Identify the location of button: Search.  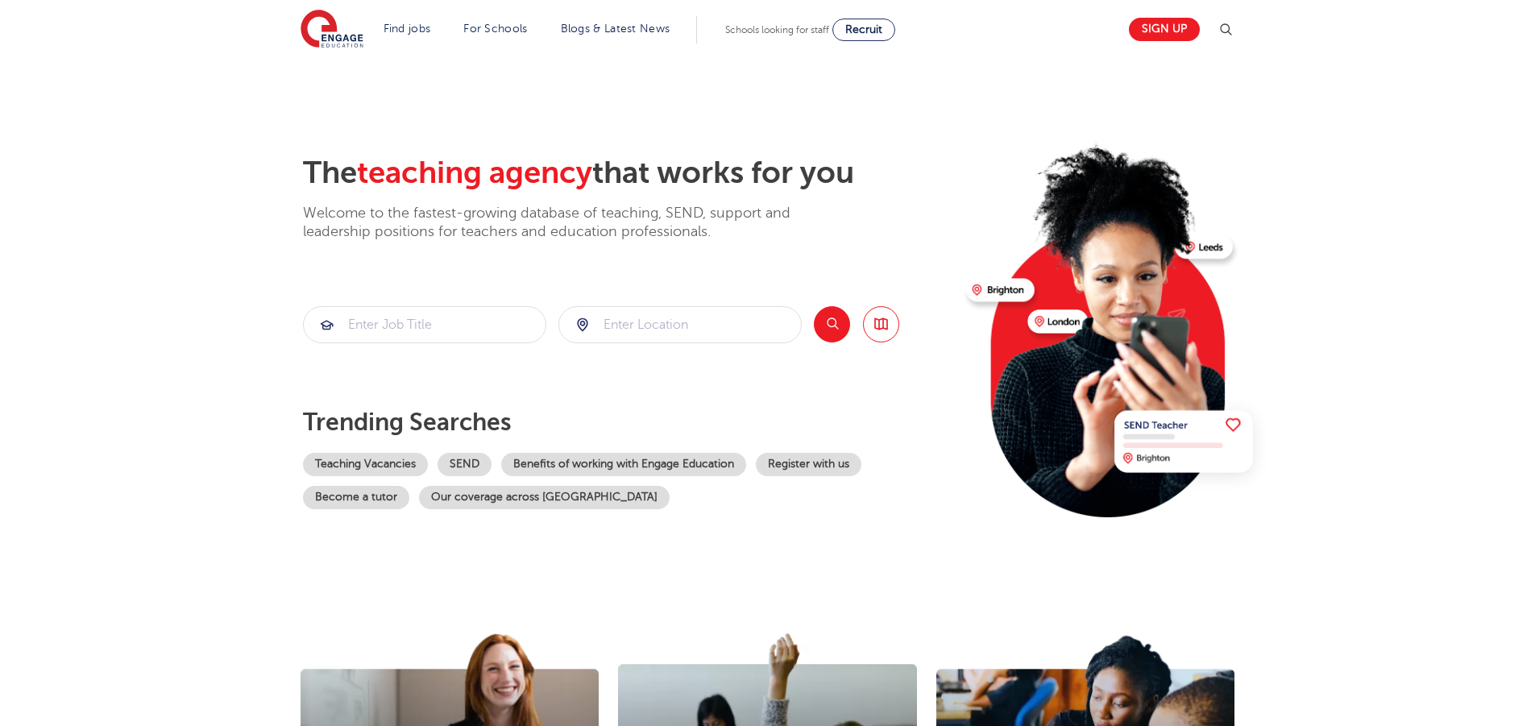
(832, 324).